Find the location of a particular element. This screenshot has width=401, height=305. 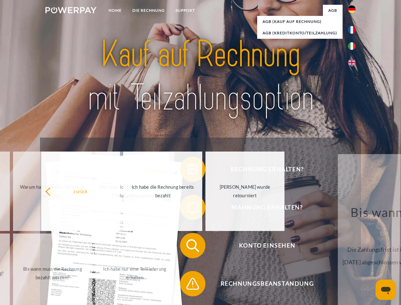

div: Ich habe die Rechnung bereits bezahlt is located at coordinates (163, 191).